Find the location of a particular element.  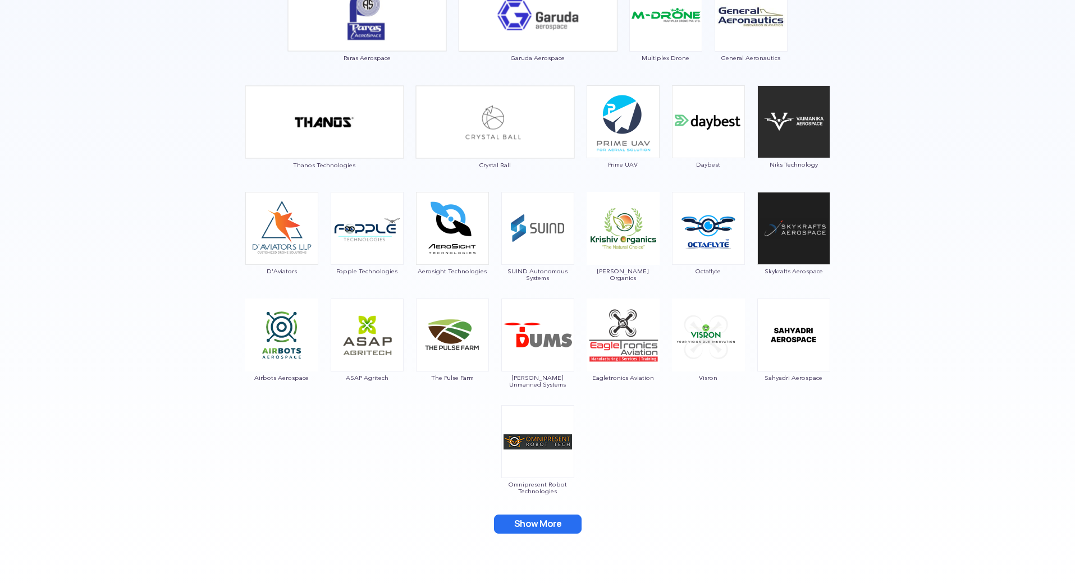

img: img_aerosight.png is located at coordinates (452, 228).